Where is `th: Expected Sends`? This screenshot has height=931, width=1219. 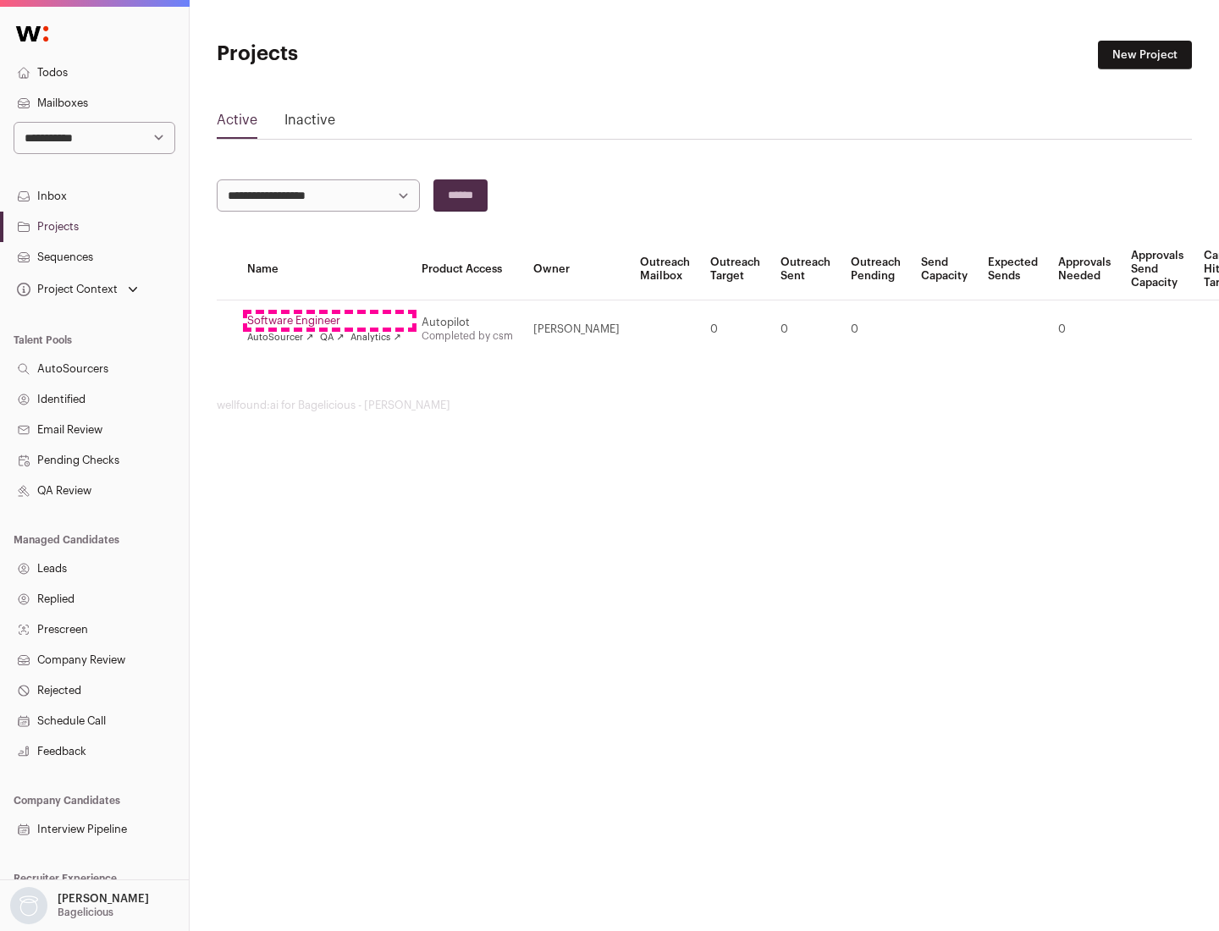
th: Expected Sends is located at coordinates (1013, 269).